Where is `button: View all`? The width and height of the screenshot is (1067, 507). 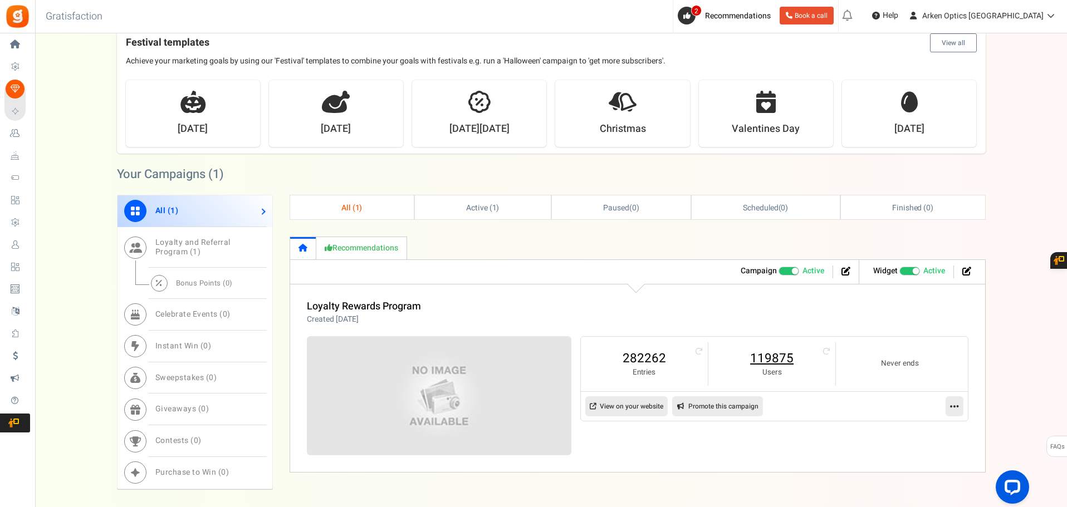 button: View all is located at coordinates (954, 43).